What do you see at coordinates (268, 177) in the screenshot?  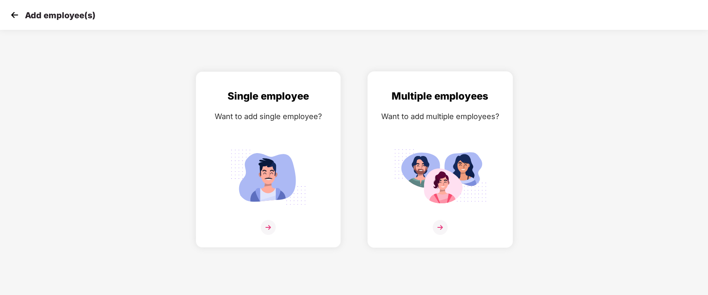 I see `img: svg+xml;base64,PHN2ZyB4bWxucz0iaHR0cDovL3d3dy53My5vcmcvMjAwMC9zdmciIGlkPSJTaW5nbGVfZW1wbG95ZWUiIH...` at bounding box center [268, 177].